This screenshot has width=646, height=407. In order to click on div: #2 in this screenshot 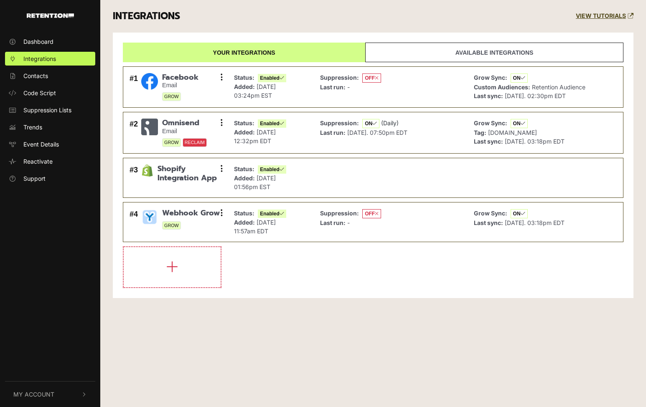, I will do `click(134, 133)`.